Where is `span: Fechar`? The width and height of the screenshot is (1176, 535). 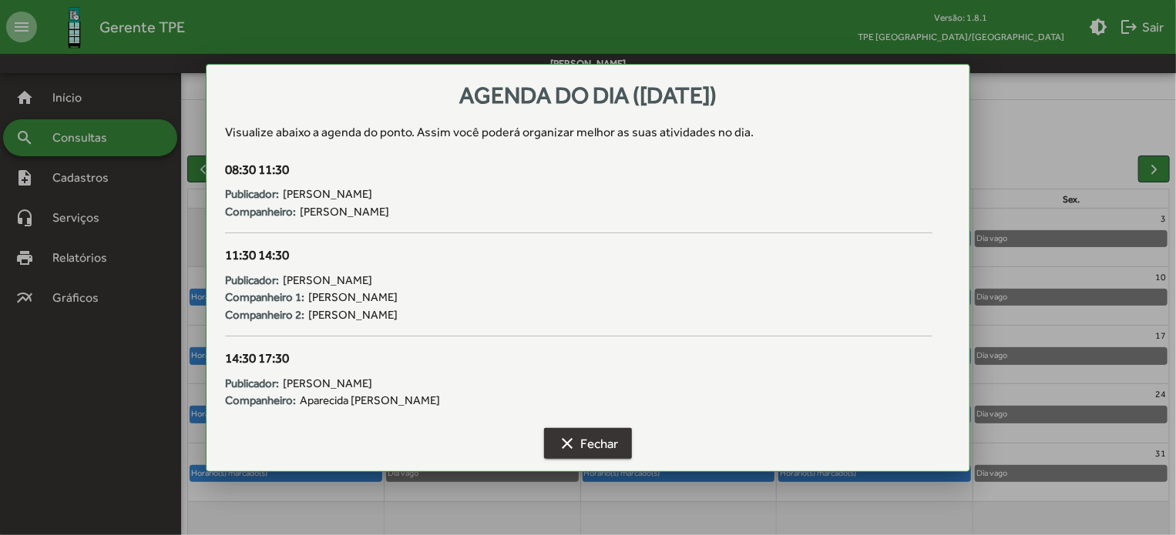
span: Fechar is located at coordinates (588, 444).